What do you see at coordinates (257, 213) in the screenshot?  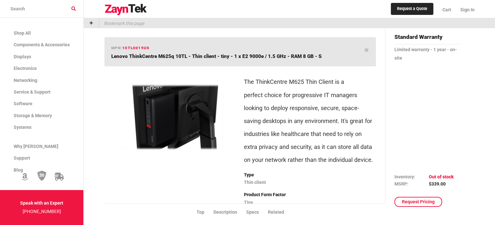 I see `li: Specs` at bounding box center [257, 213].